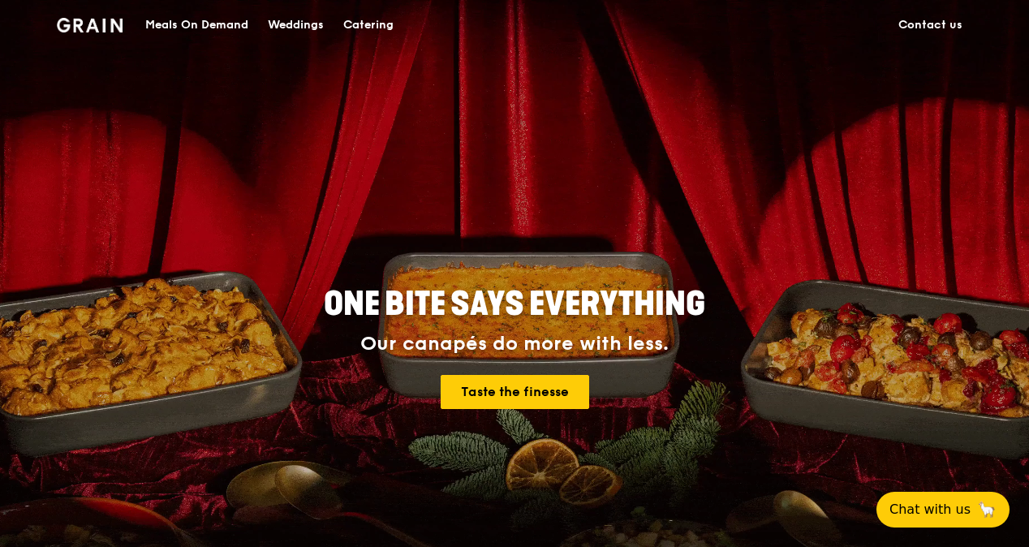 The width and height of the screenshot is (1029, 547). Describe the element at coordinates (930, 510) in the screenshot. I see `span: Chat with us` at that location.